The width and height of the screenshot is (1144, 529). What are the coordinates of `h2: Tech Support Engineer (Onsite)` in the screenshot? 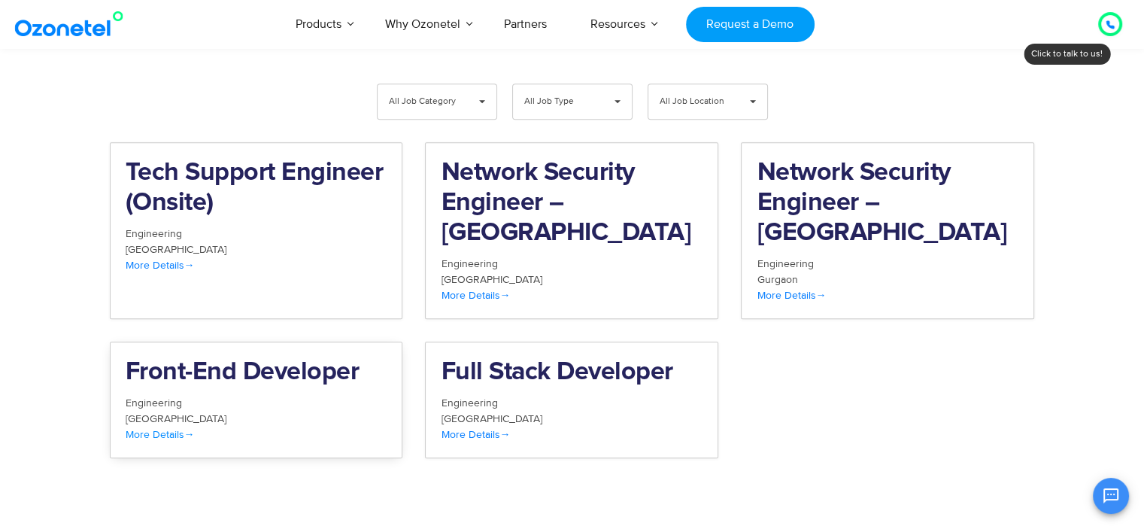 It's located at (257, 188).